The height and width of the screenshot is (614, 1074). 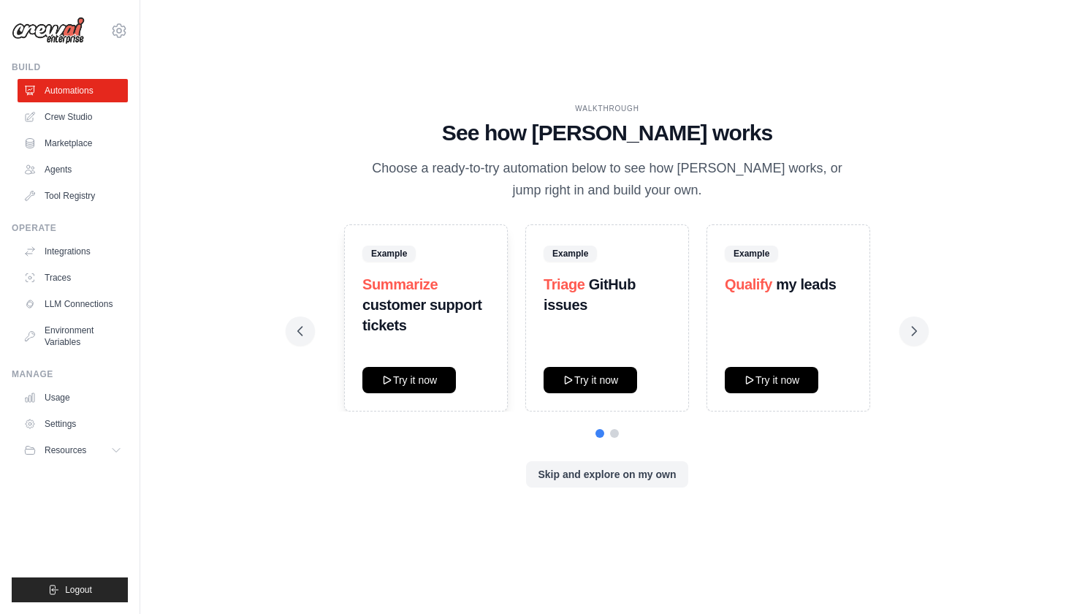 I want to click on div: Manage, so click(x=69, y=374).